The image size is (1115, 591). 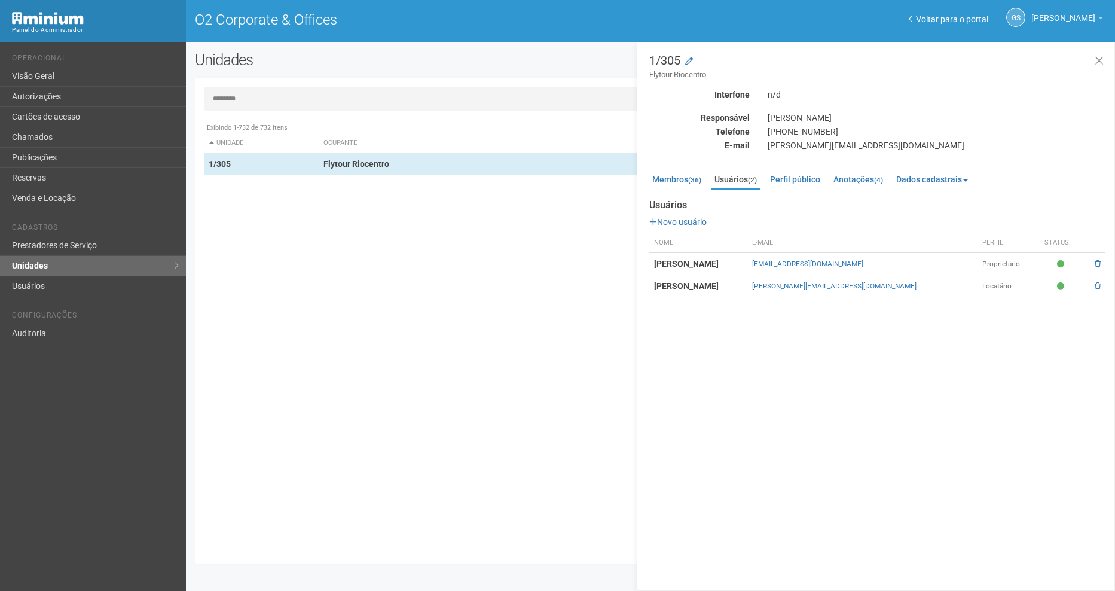 I want to click on a: Dados cadastrais, so click(x=932, y=179).